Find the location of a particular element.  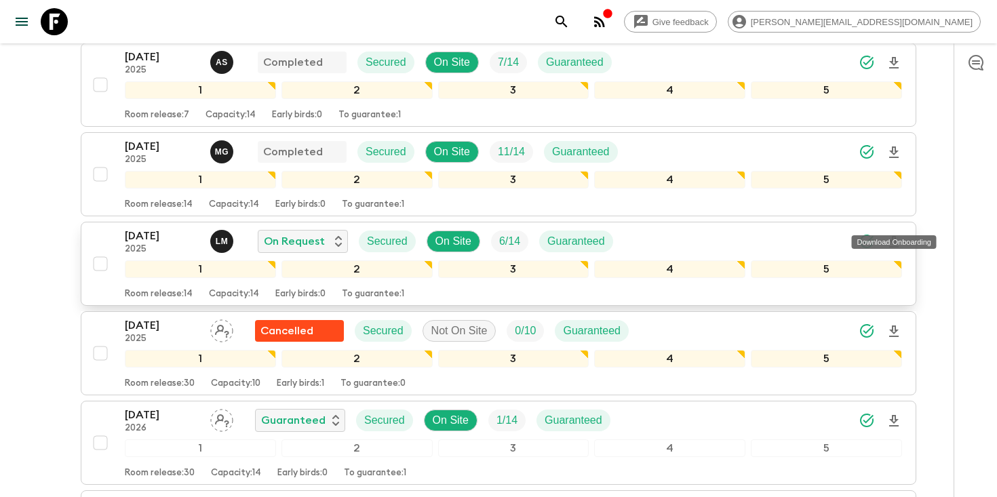

a: Give feedback is located at coordinates (670, 22).